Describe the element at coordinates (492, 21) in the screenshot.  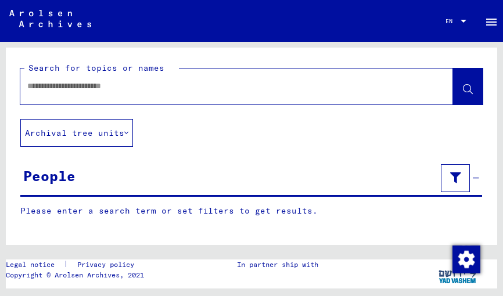
I see `button: Toggle sidenav` at that location.